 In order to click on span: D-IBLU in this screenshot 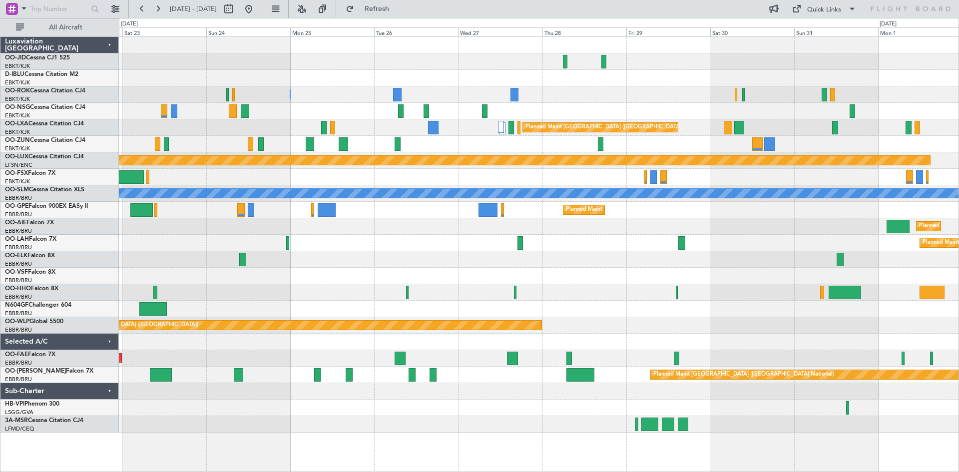, I will do `click(14, 74)`.